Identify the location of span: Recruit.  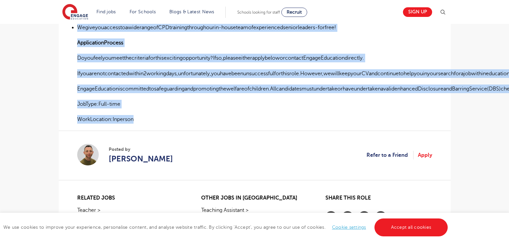
(294, 12).